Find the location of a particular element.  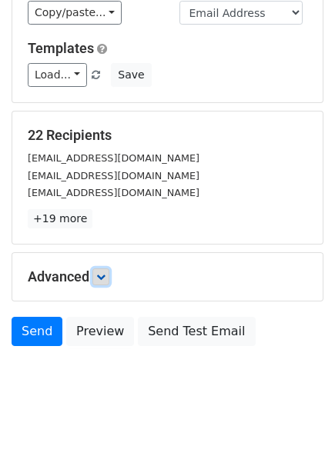

button: Save is located at coordinates (131, 75).